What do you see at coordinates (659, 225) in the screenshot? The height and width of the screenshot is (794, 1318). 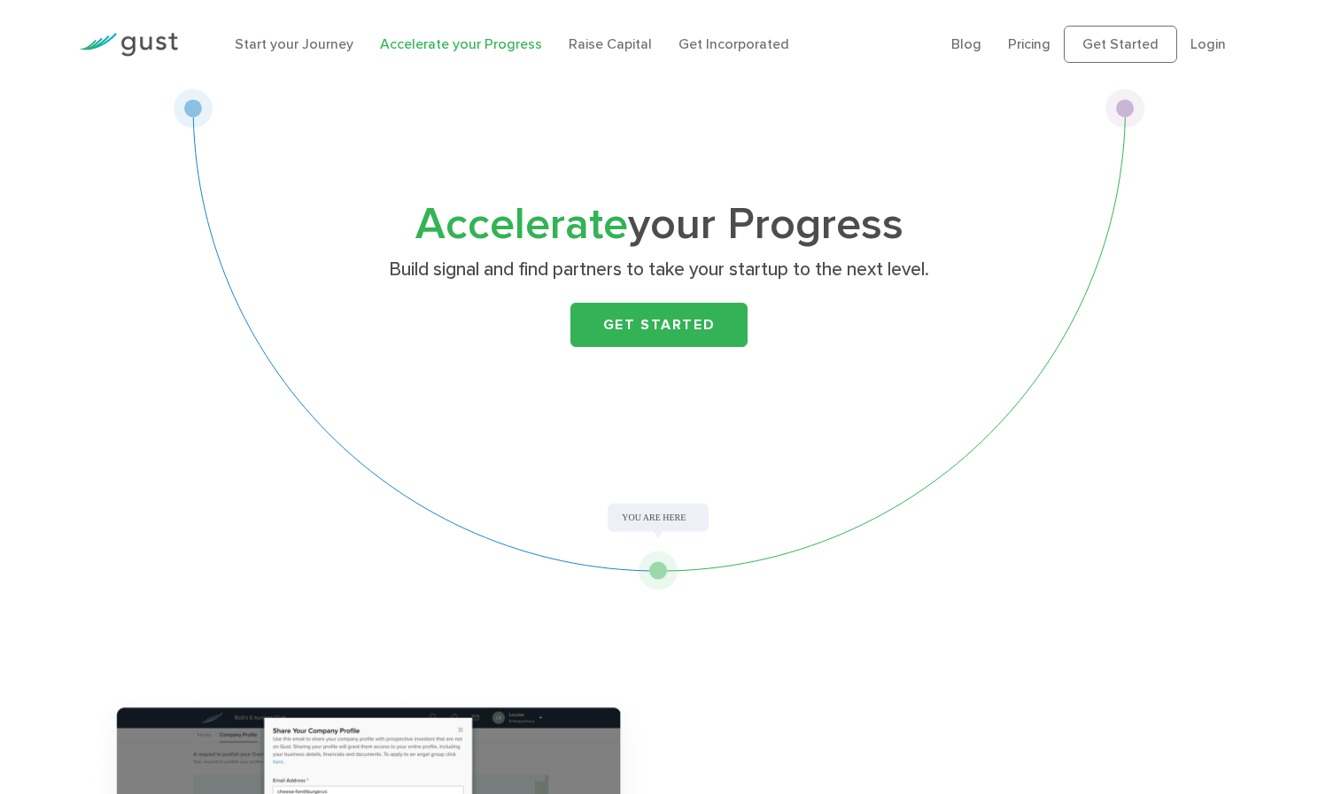 I see `h1: your Progress` at bounding box center [659, 225].